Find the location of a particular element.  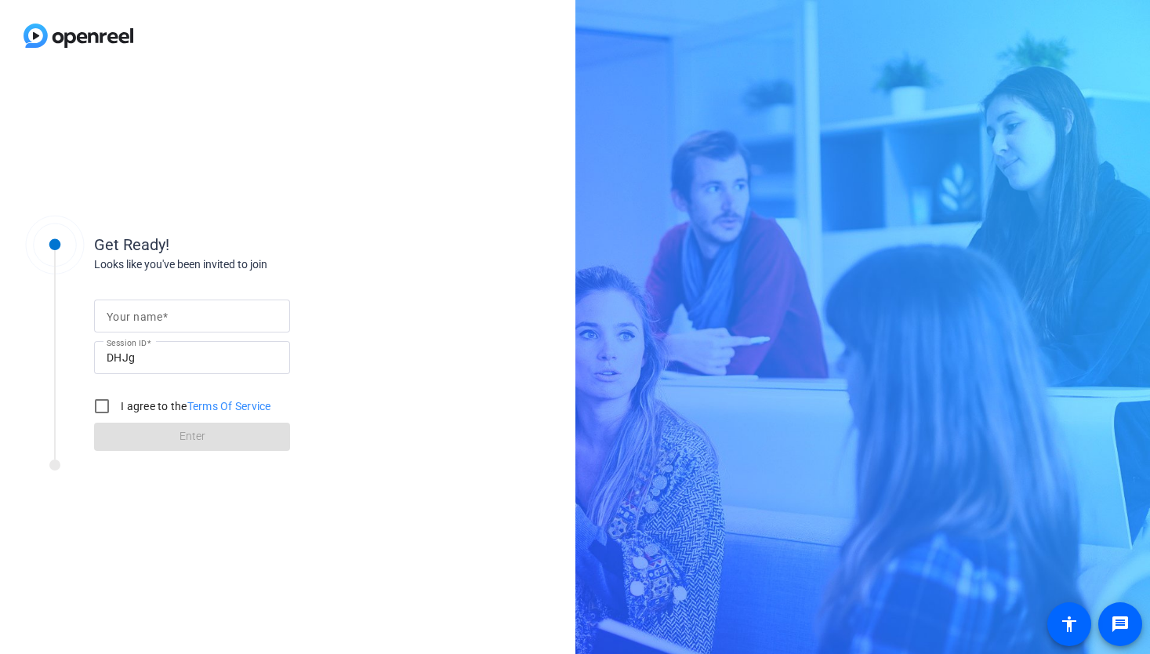

a: Terms Of Service is located at coordinates (229, 406).